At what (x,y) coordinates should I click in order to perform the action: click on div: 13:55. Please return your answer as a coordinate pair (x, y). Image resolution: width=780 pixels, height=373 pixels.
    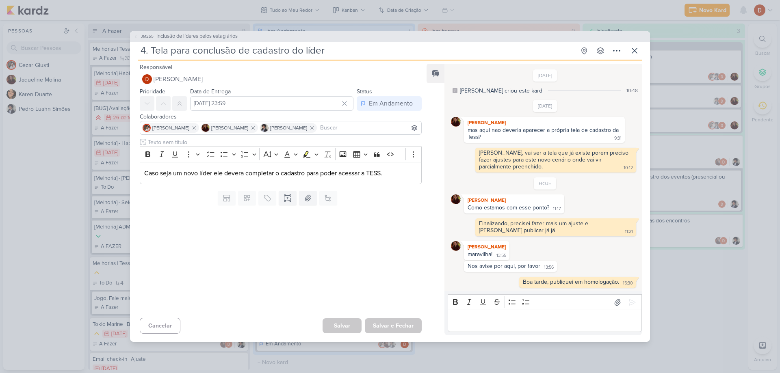
    Looking at the image, I should click on (501, 256).